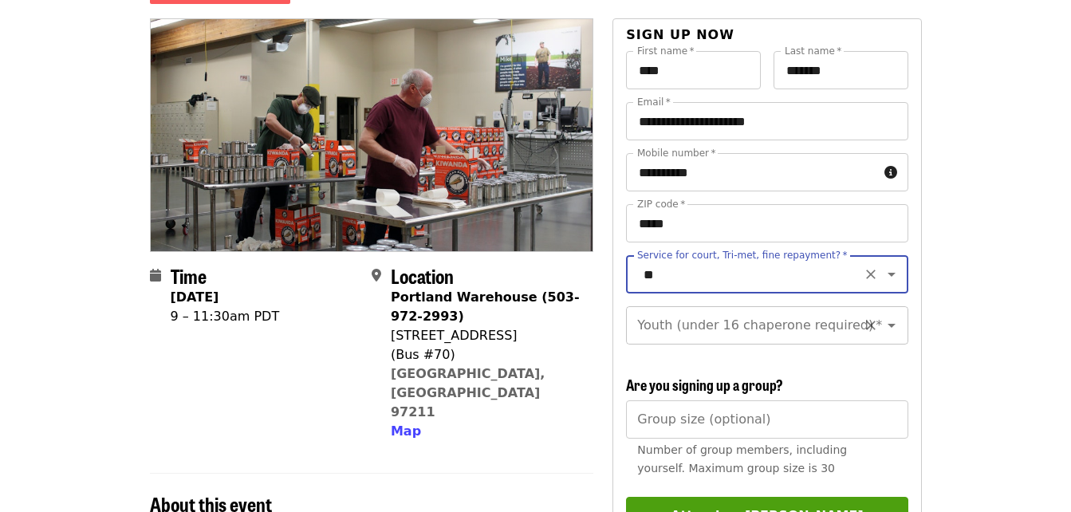  I want to click on input: First name, so click(693, 70).